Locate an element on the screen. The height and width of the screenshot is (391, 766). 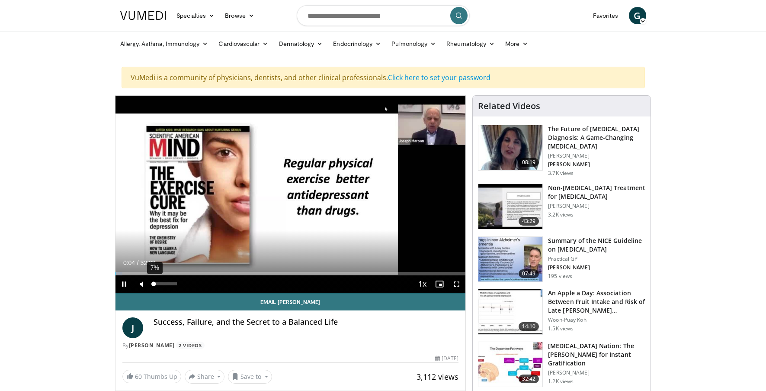
span: 32:42 is located at coordinates (529, 379).